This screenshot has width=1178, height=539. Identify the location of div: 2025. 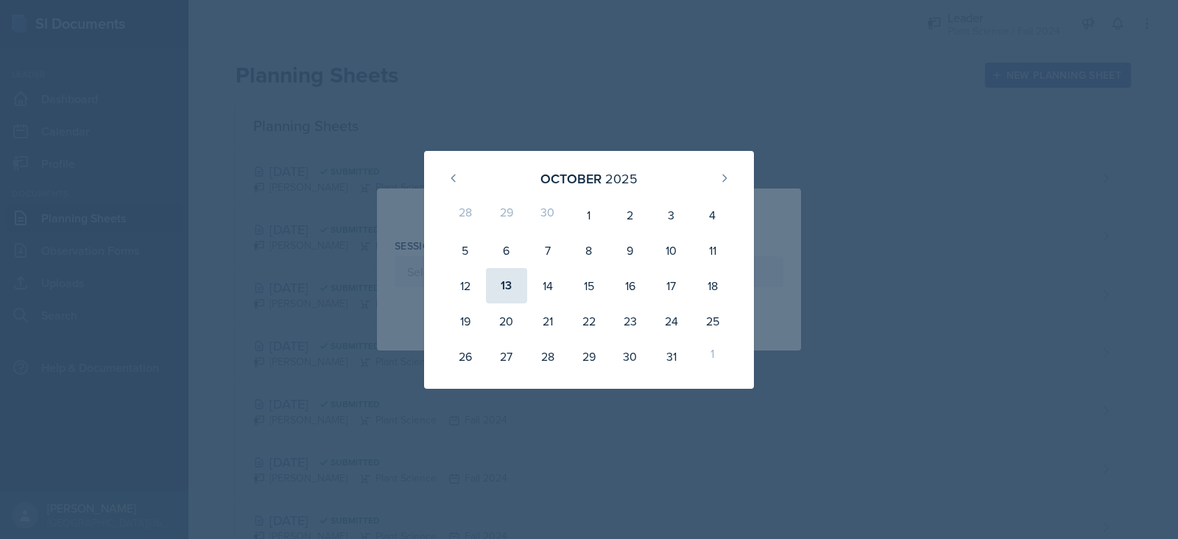
(622, 178).